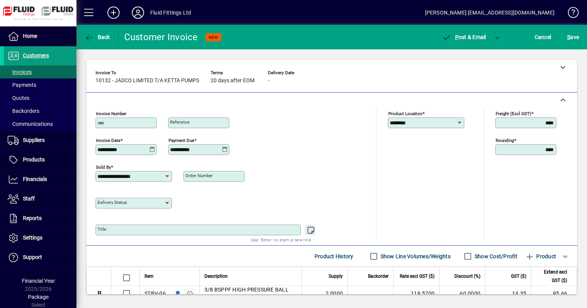  I want to click on a: Support, so click(40, 257).